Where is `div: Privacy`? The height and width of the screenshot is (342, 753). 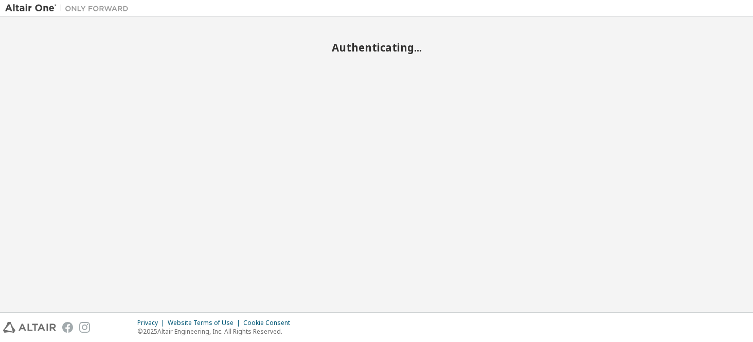
div: Privacy is located at coordinates (152, 323).